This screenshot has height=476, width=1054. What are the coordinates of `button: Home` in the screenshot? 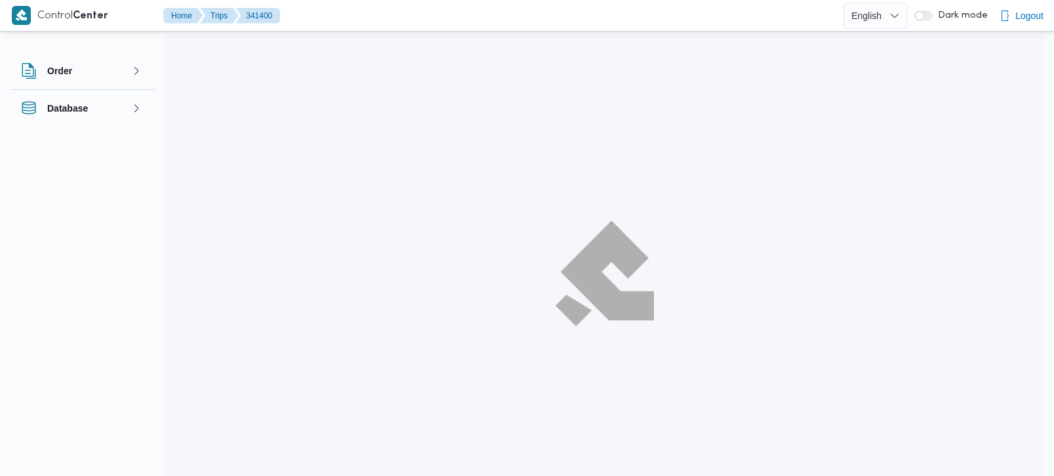 It's located at (183, 16).